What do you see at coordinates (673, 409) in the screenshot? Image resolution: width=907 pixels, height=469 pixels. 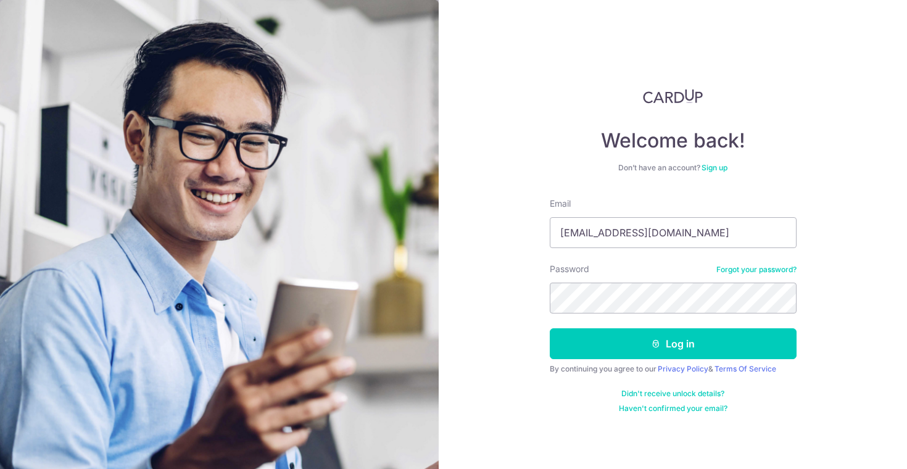 I see `a: Haven't confirmed your email?` at bounding box center [673, 409].